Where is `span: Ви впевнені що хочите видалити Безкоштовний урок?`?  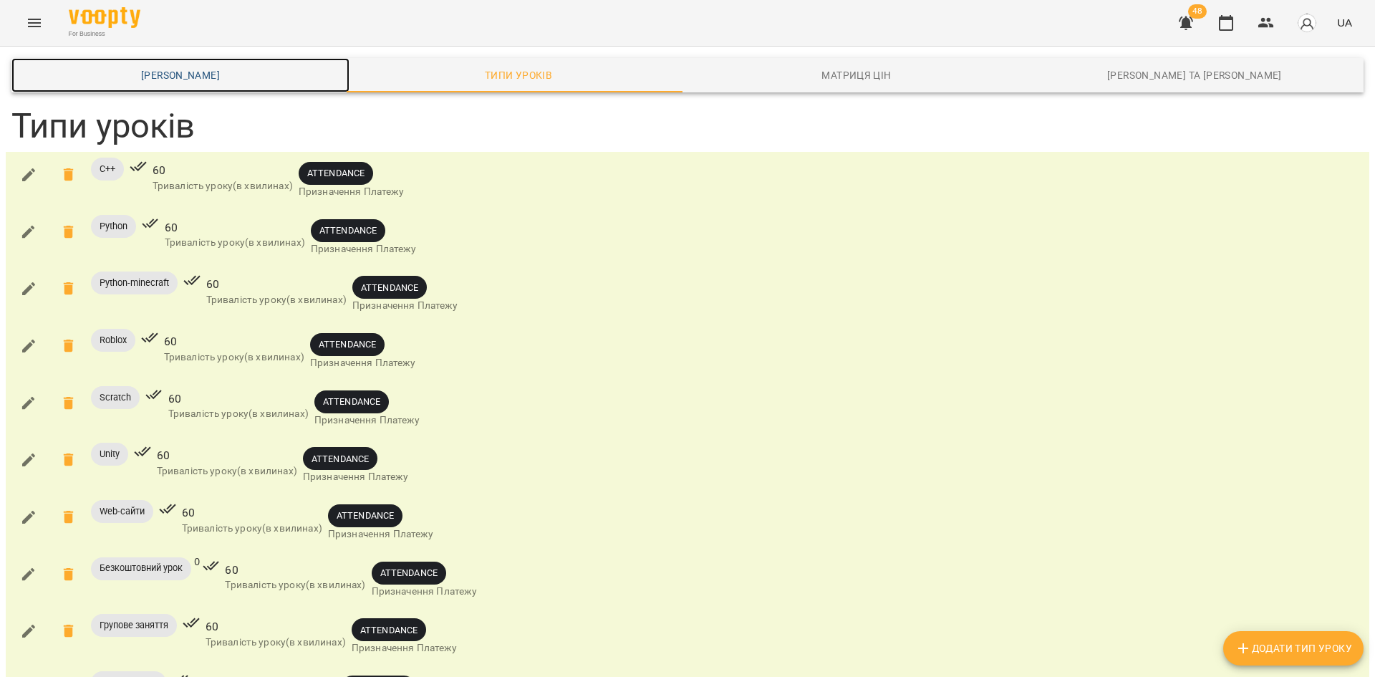
span: Ви впевнені що хочите видалити Безкоштовний урок? is located at coordinates (69, 575).